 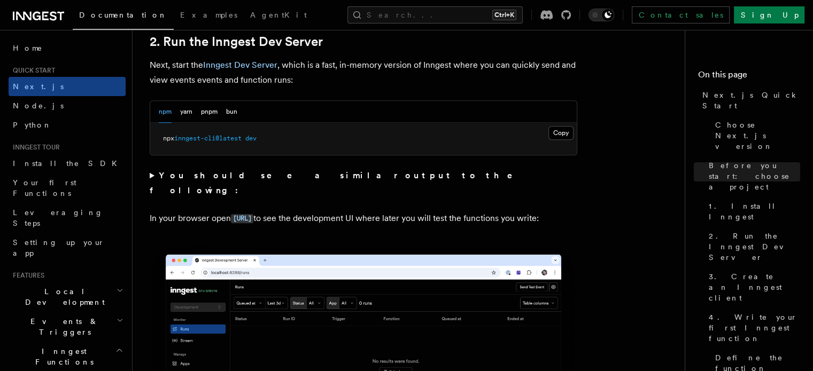 I want to click on span: Home, so click(x=28, y=48).